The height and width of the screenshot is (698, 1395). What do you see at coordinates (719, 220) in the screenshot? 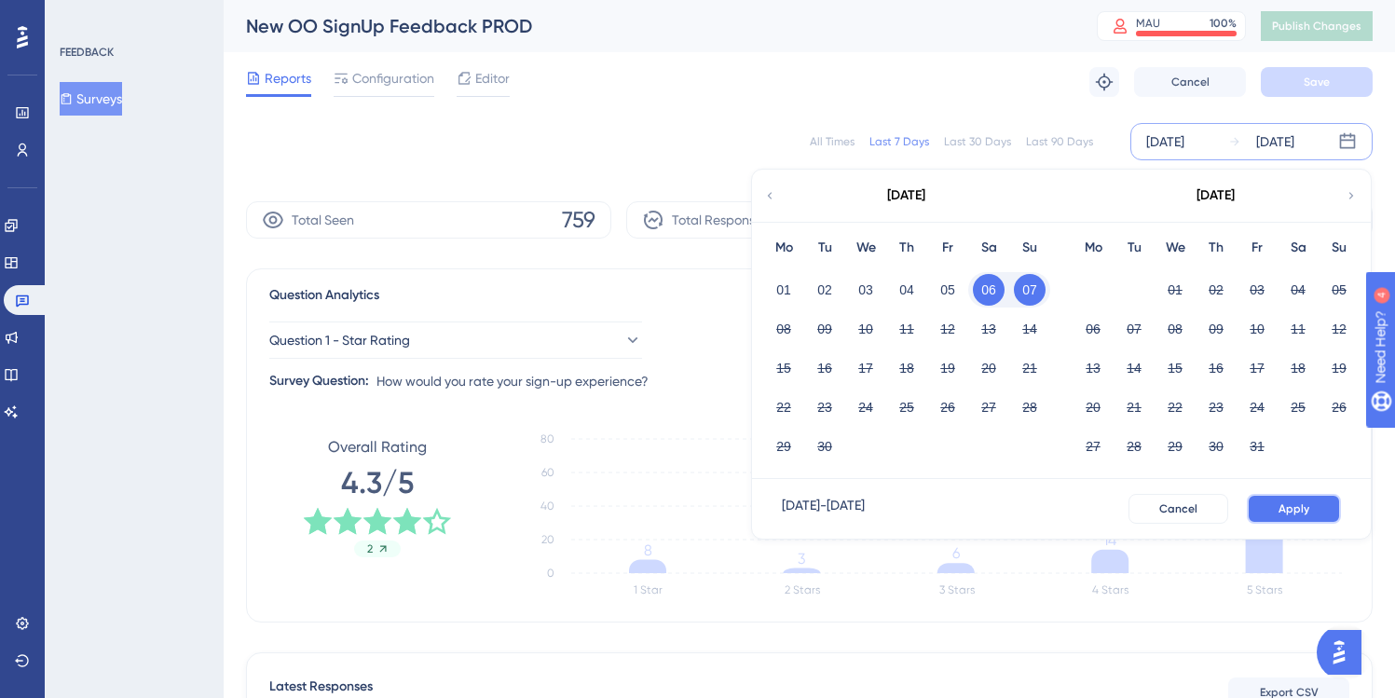
I see `span: Total Responses` at bounding box center [719, 220].